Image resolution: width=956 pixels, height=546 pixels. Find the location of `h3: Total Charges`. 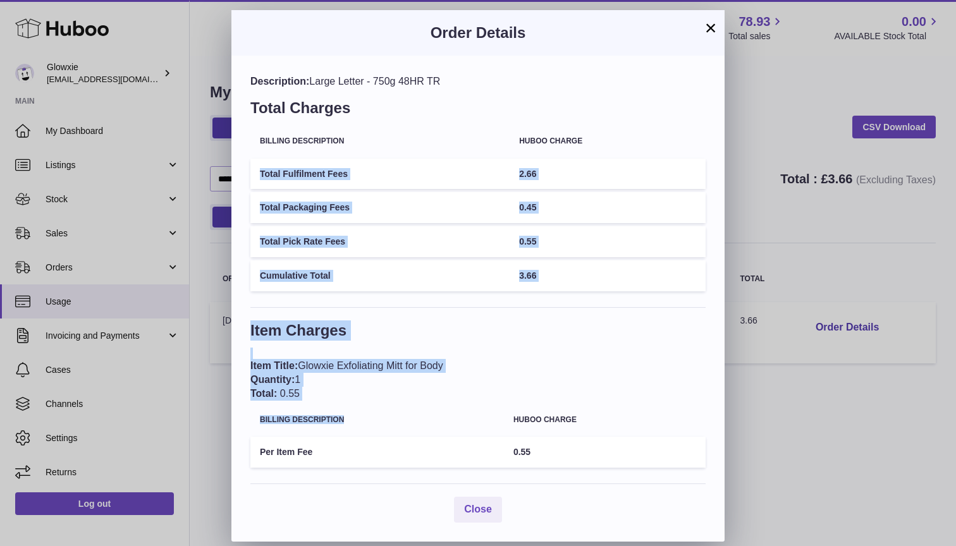

h3: Total Charges is located at coordinates (478, 111).